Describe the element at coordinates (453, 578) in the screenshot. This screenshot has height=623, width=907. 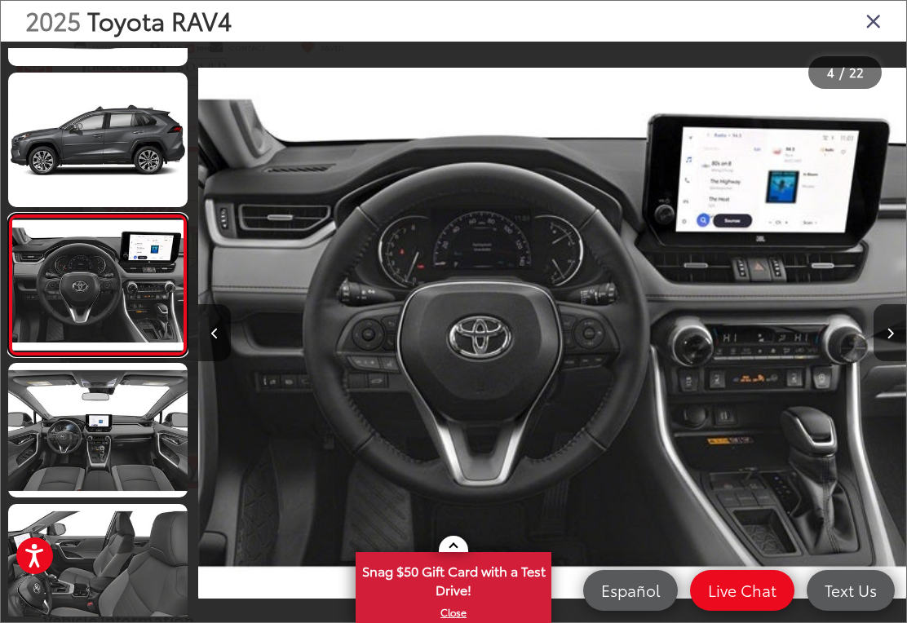
I see `span: Snag $50 Gift Card with a Test Drive!` at that location.